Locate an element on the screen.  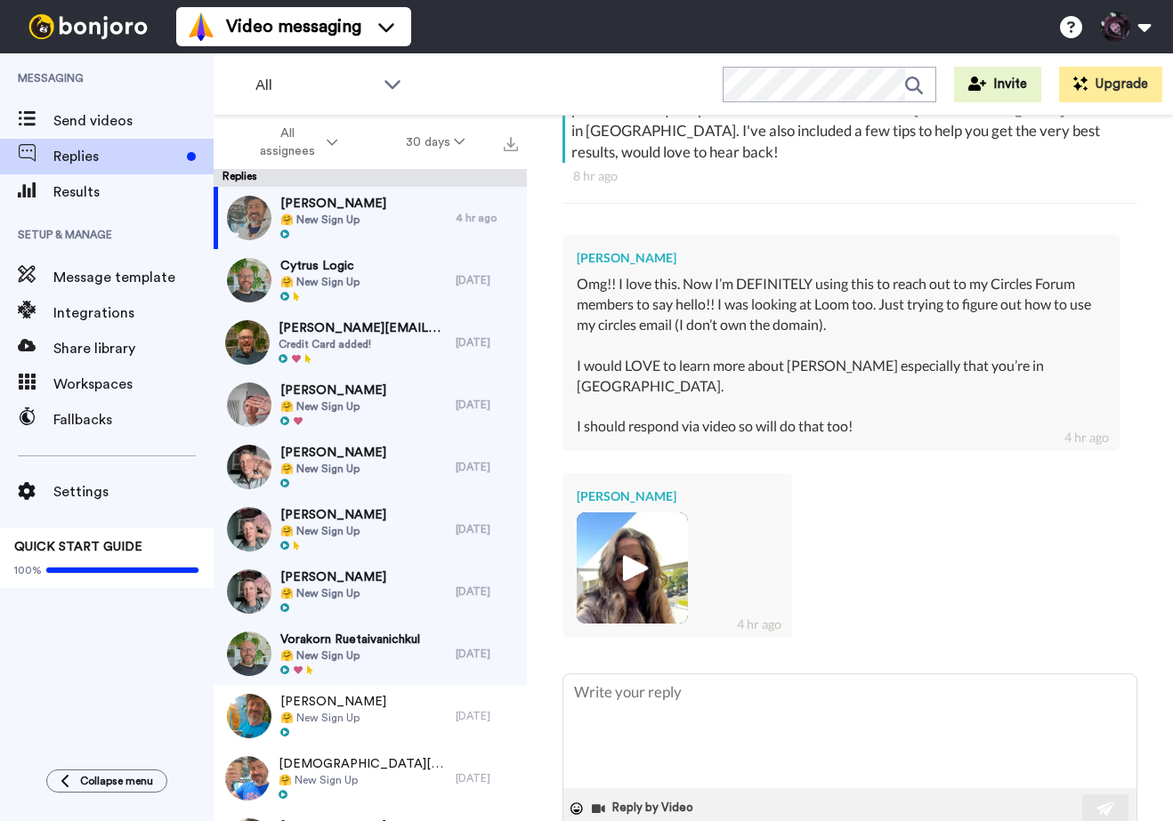
img: a8ba201b-a591-4077-b867-a3f26e438069-thumb.jpg is located at coordinates (247, 779).